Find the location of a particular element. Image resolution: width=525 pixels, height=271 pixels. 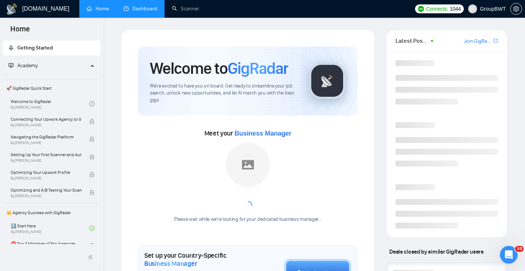

span: double-left is located at coordinates (91, 257).